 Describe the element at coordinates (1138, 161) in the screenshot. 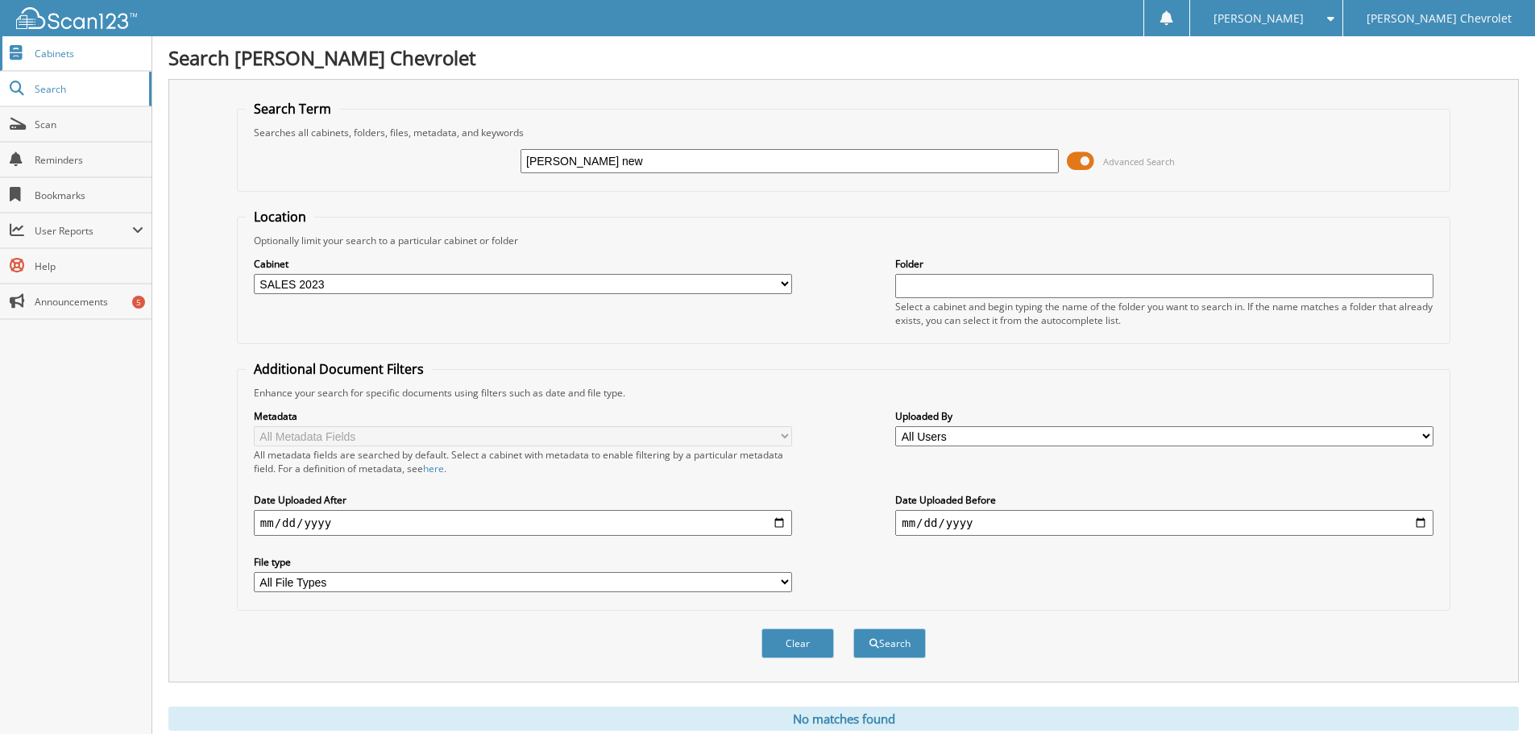

I see `span: Advanced Search` at that location.